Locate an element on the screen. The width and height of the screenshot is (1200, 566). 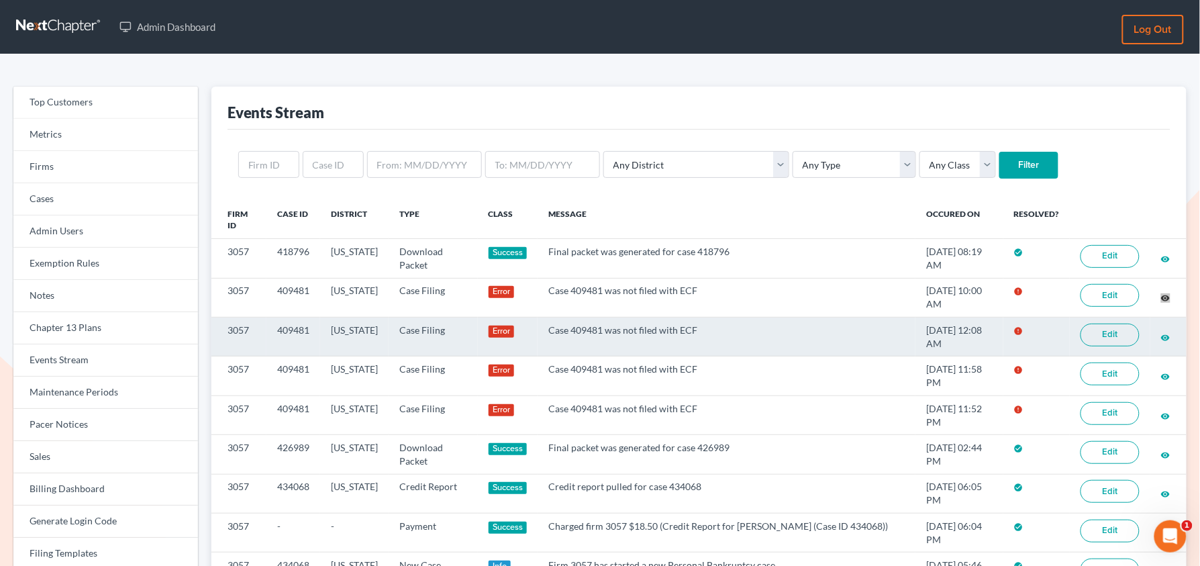
a: Billing Dashboard is located at coordinates (105, 489).